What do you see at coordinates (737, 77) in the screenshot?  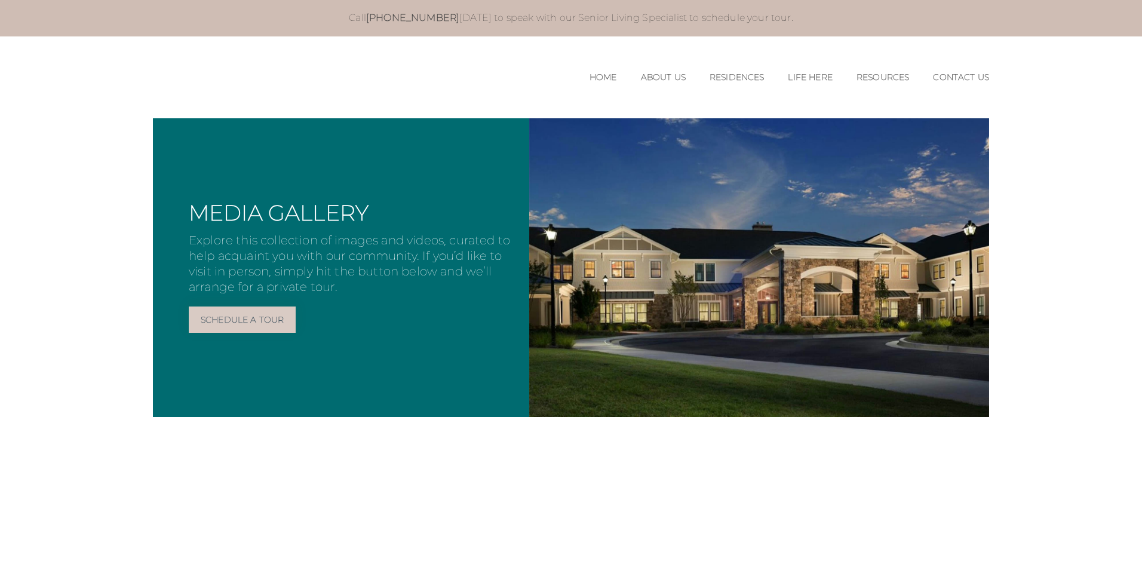 I see `a: Residences` at bounding box center [737, 77].